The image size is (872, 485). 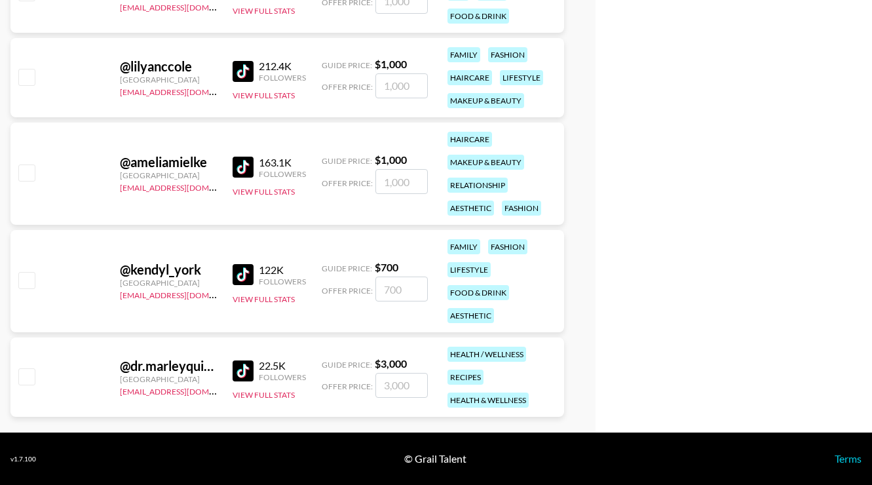 I want to click on input: 700, so click(x=402, y=289).